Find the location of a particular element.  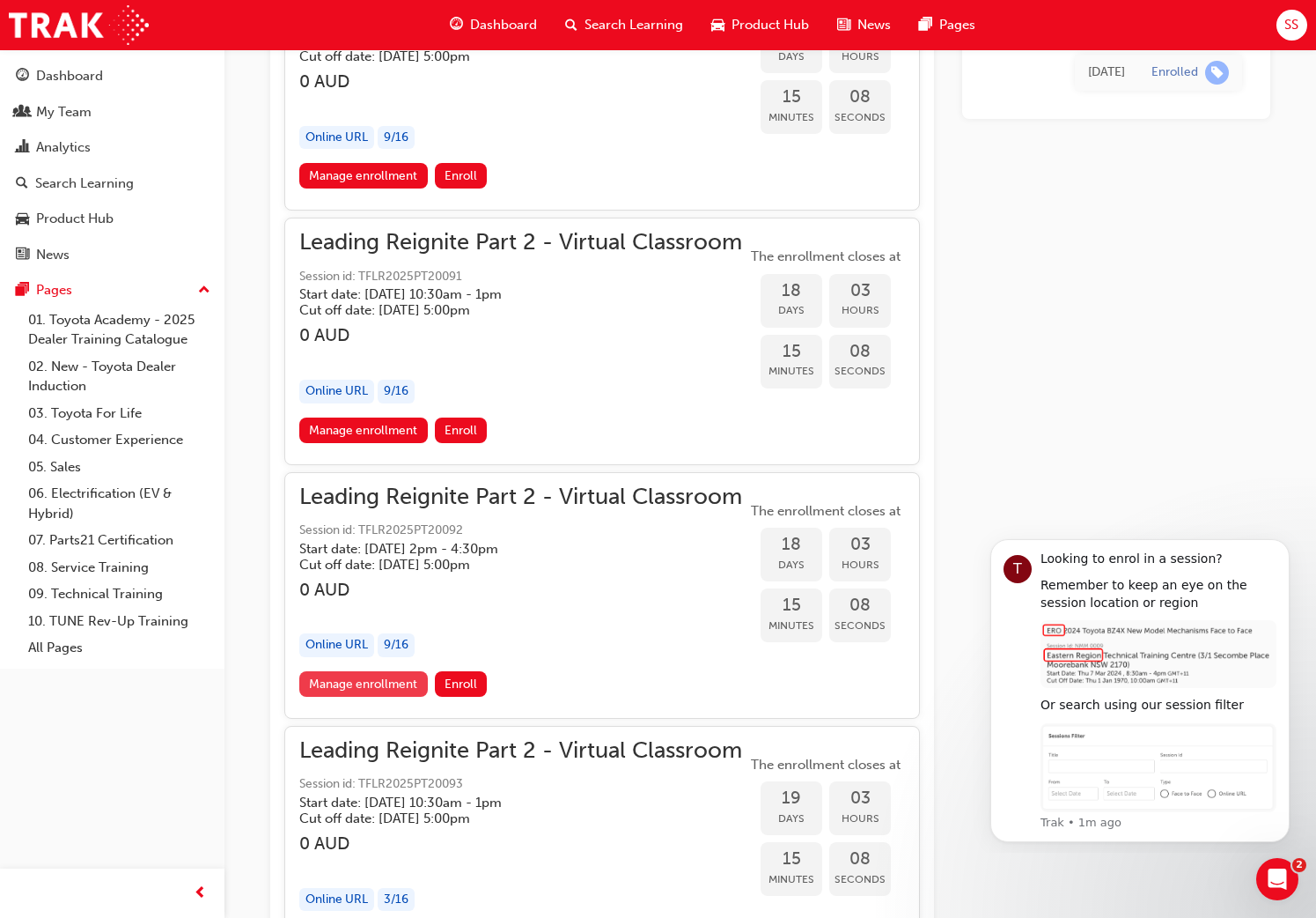

a: Search Learning is located at coordinates (111, 183).